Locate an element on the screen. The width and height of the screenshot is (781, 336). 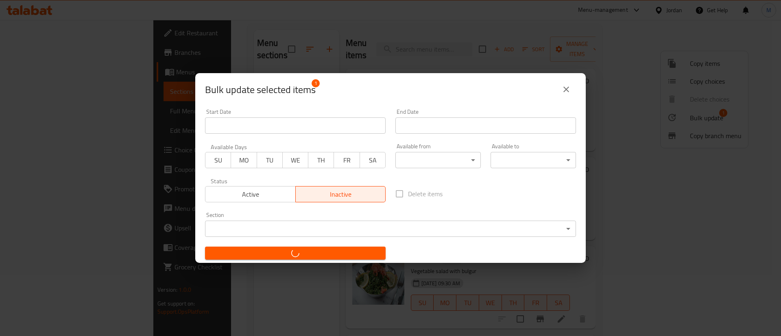
span: Active is located at coordinates (250, 194).